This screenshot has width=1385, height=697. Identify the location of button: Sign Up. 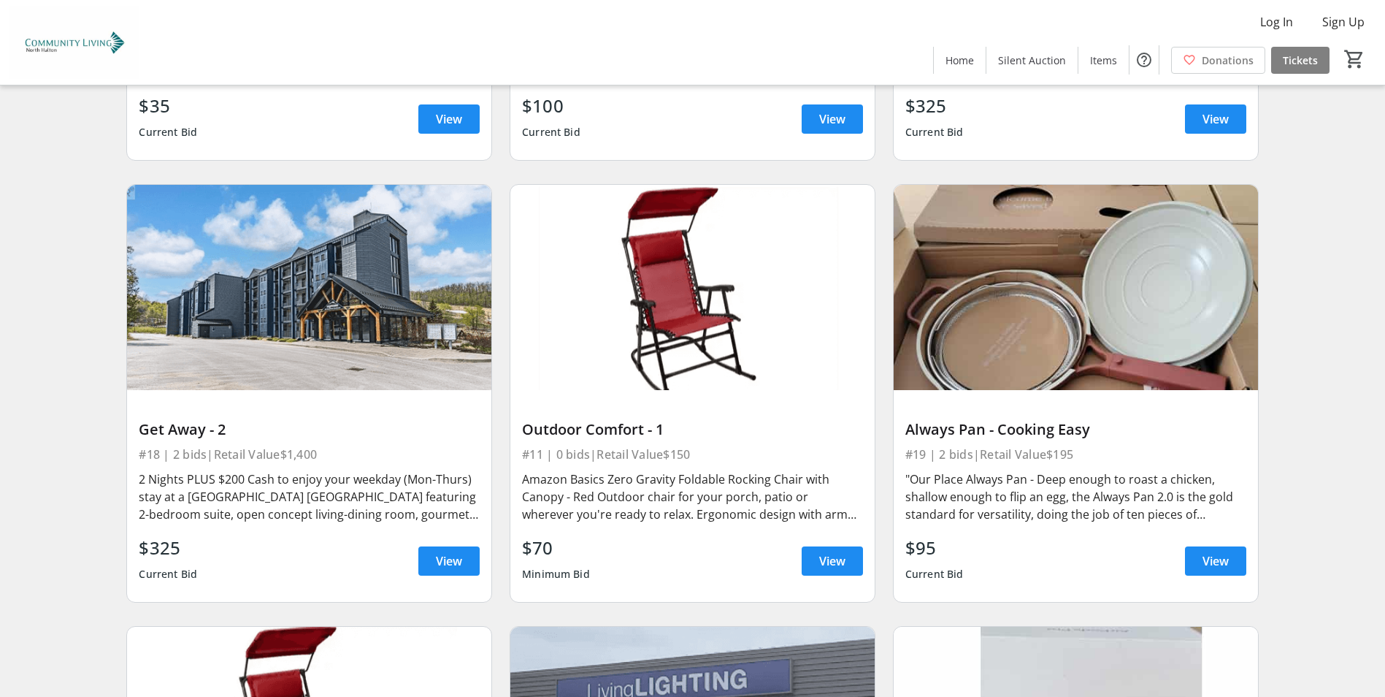
(1344, 22).